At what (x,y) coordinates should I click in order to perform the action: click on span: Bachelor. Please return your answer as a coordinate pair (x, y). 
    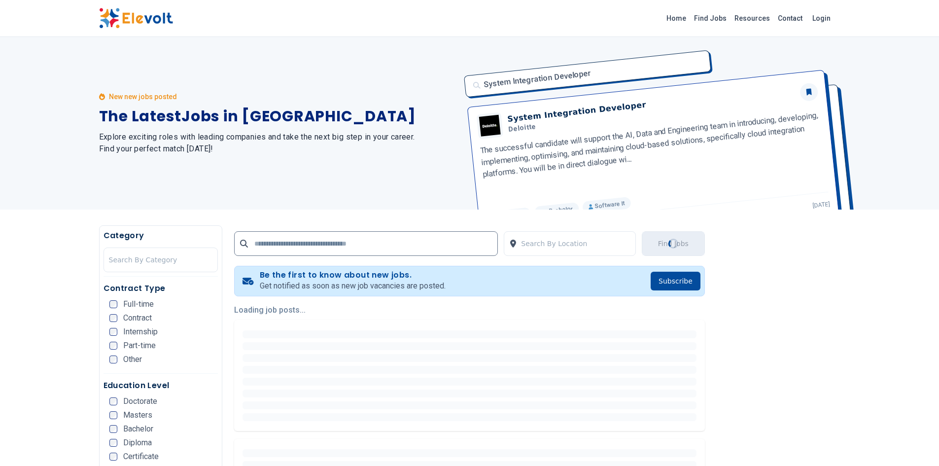
    Looking at the image, I should click on (138, 429).